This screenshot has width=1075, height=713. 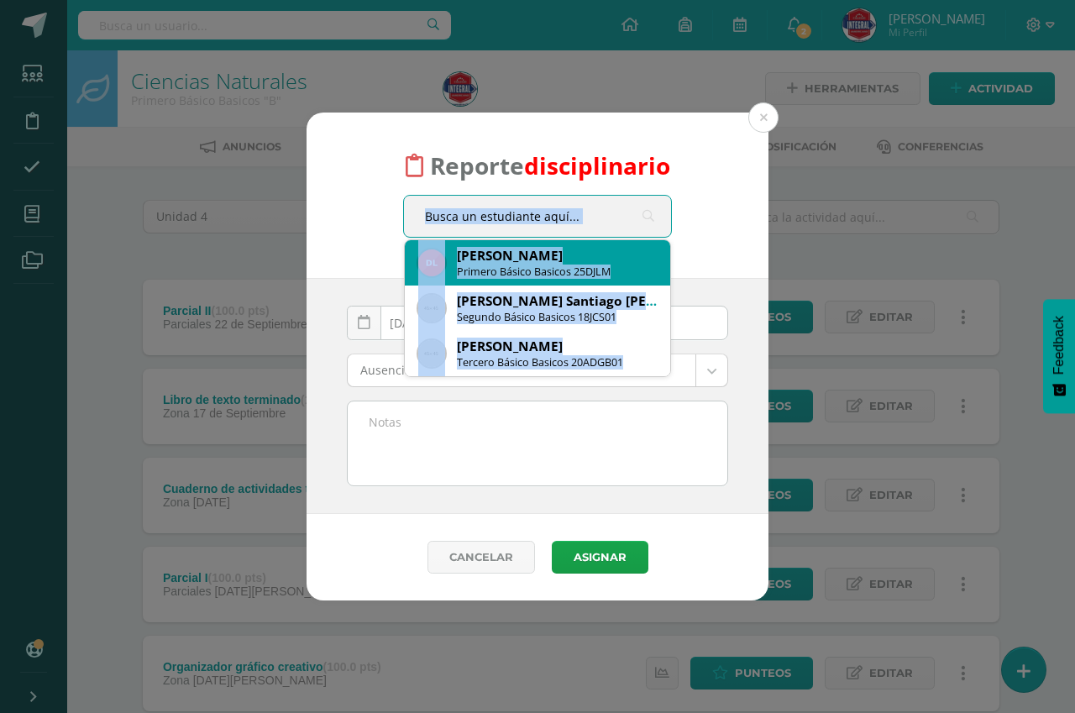 What do you see at coordinates (537, 216) in the screenshot?
I see `input: Busca un estudiante aquí...` at bounding box center [537, 216].